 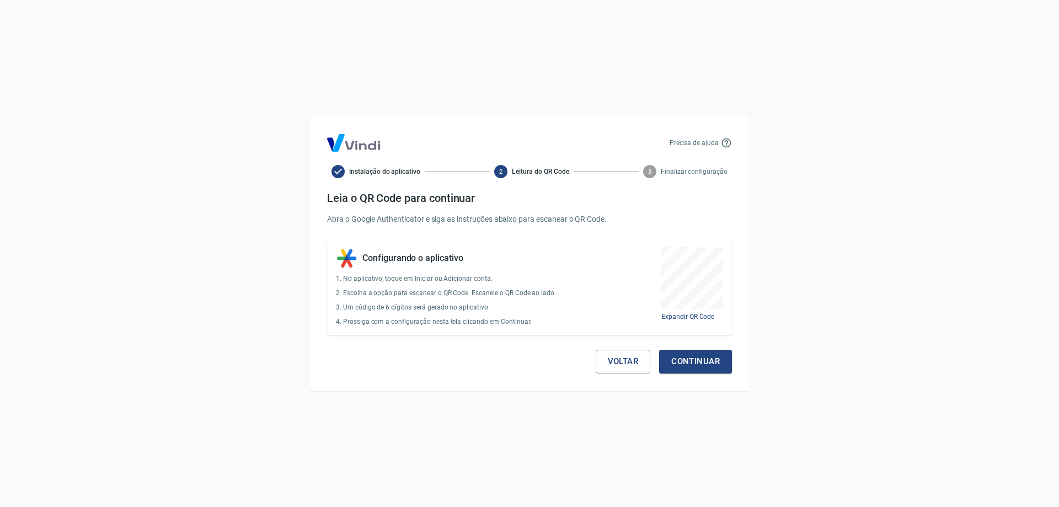 I want to click on text: 2, so click(x=501, y=171).